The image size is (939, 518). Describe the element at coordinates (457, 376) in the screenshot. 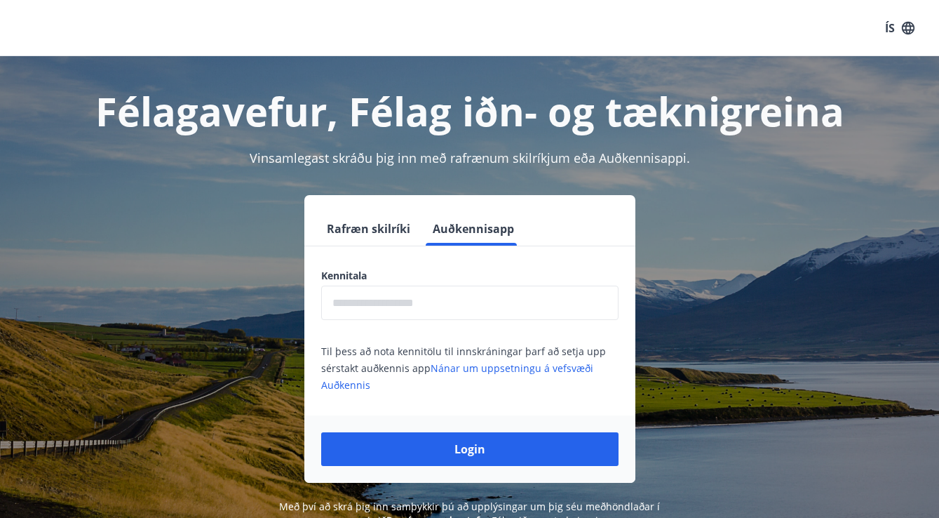

I see `a: Nánar um uppsetningu á vefsvæði Auðkennis` at that location.